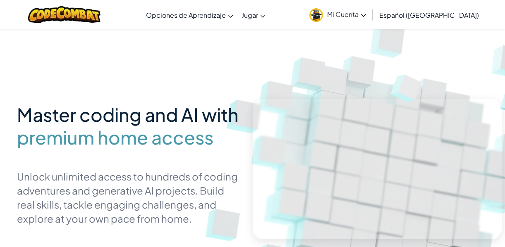 This screenshot has height=247, width=505. Describe the element at coordinates (316, 15) in the screenshot. I see `img: avatar` at that location.